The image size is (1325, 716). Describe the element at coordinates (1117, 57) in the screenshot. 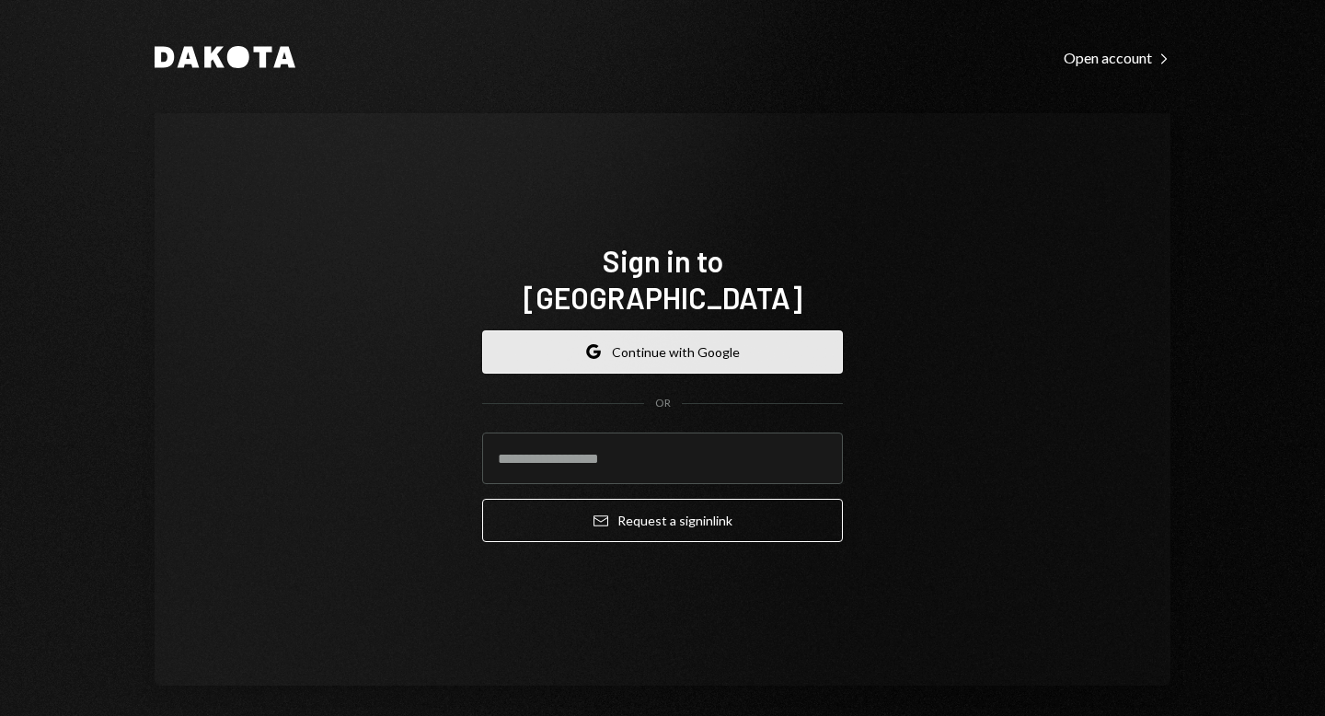

I see `a: Open account` at that location.